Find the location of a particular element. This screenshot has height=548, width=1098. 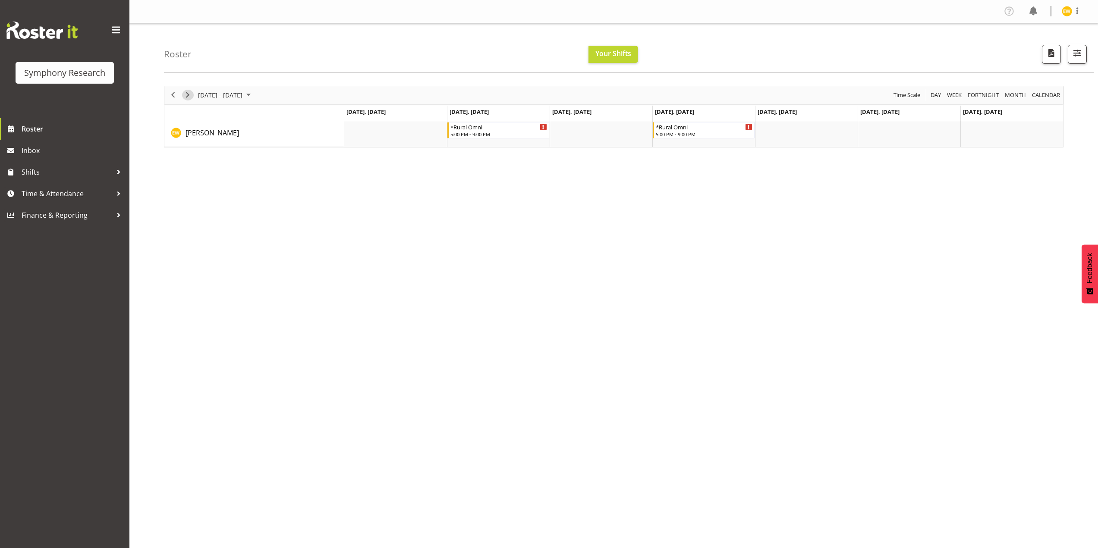

button: Previous is located at coordinates (173, 95).